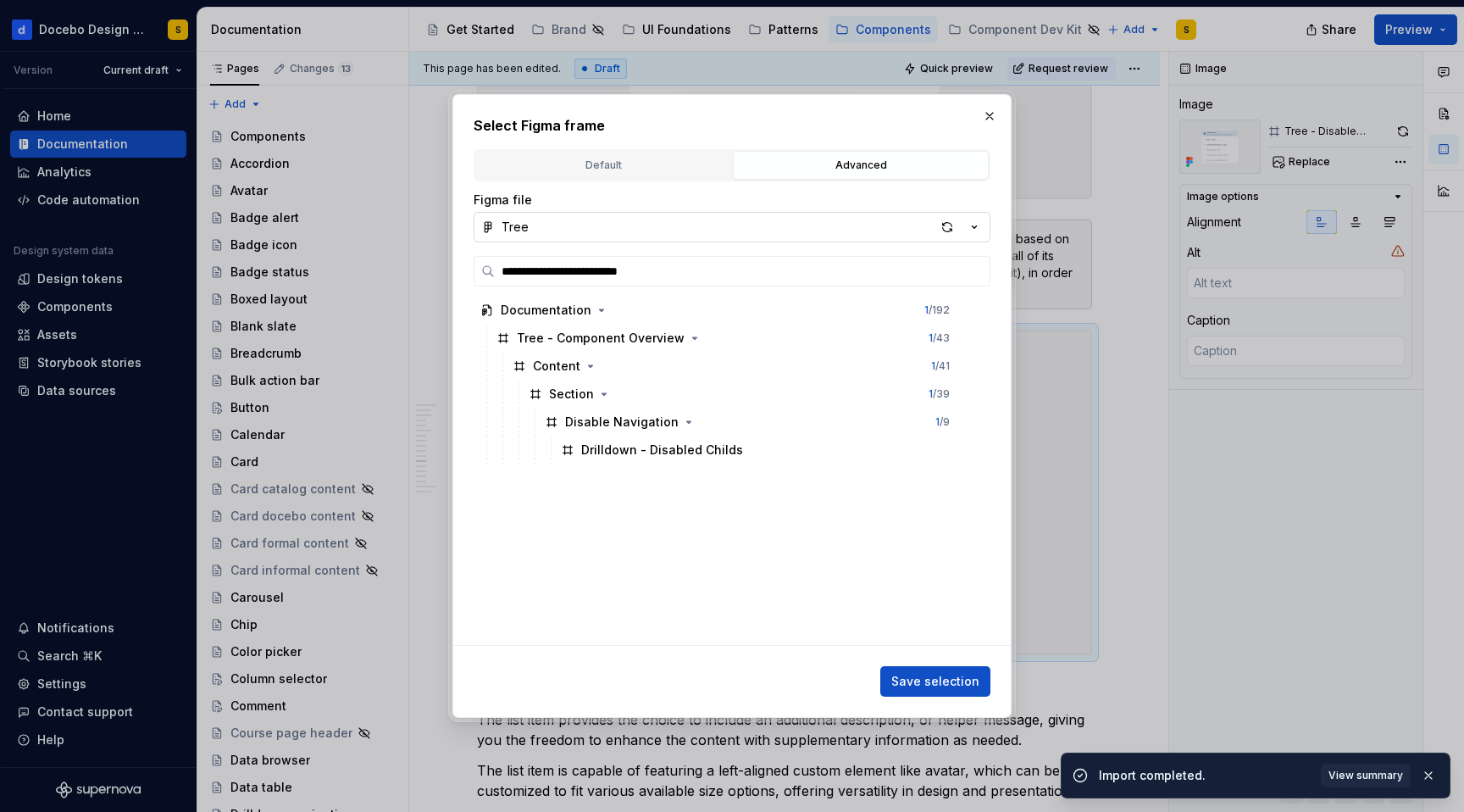 This screenshot has width=1464, height=812. Describe the element at coordinates (936, 681) in the screenshot. I see `span: Save selection` at that location.